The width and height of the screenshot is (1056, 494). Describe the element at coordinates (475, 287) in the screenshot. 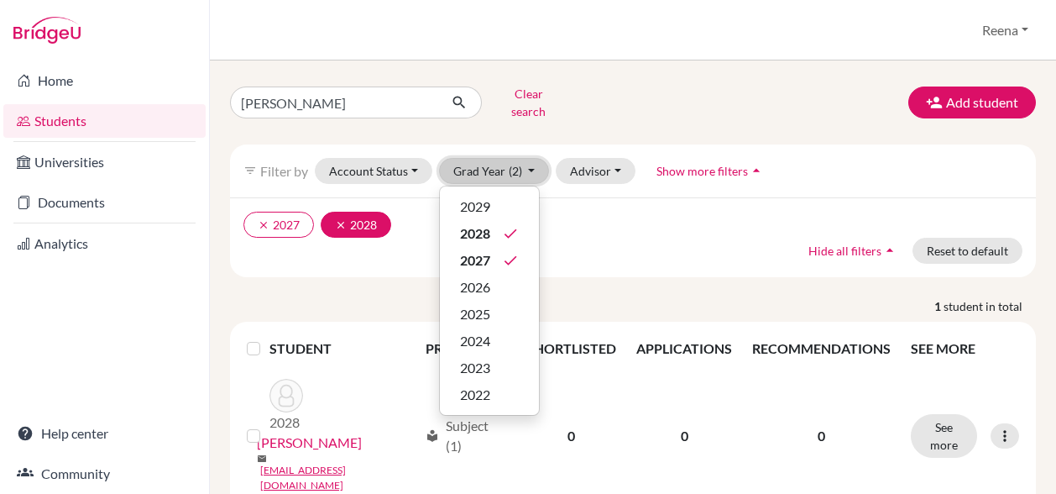

I see `span: 2026` at that location.